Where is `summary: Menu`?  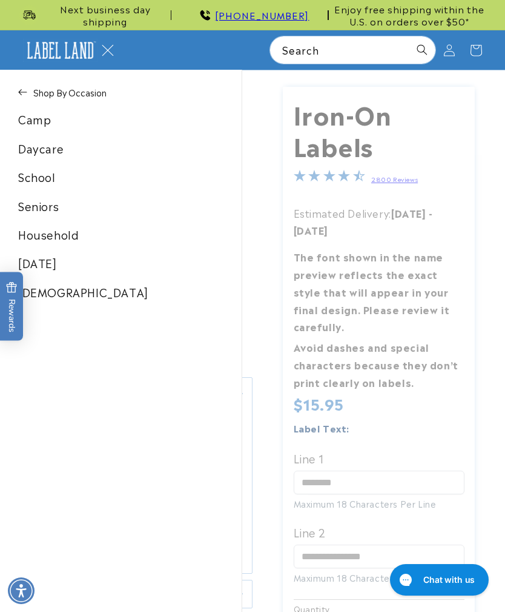
summary: Menu is located at coordinates (108, 50).